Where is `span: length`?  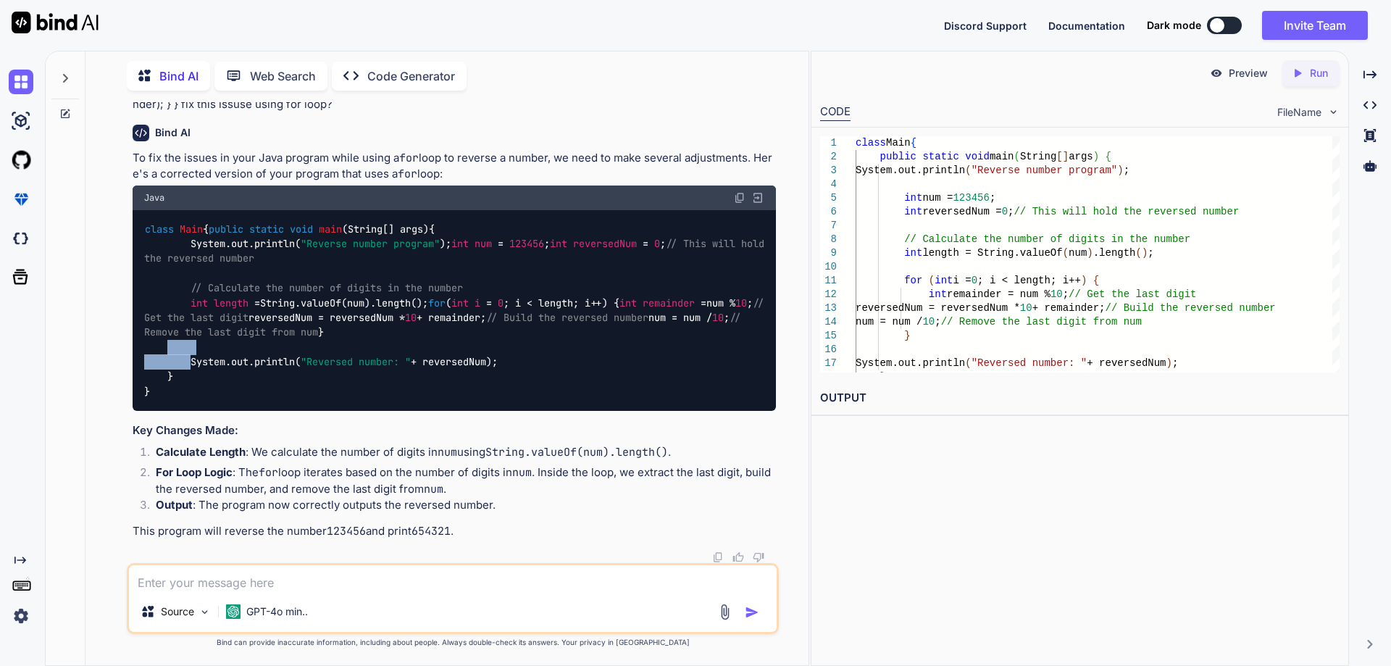 span: length is located at coordinates (231, 303).